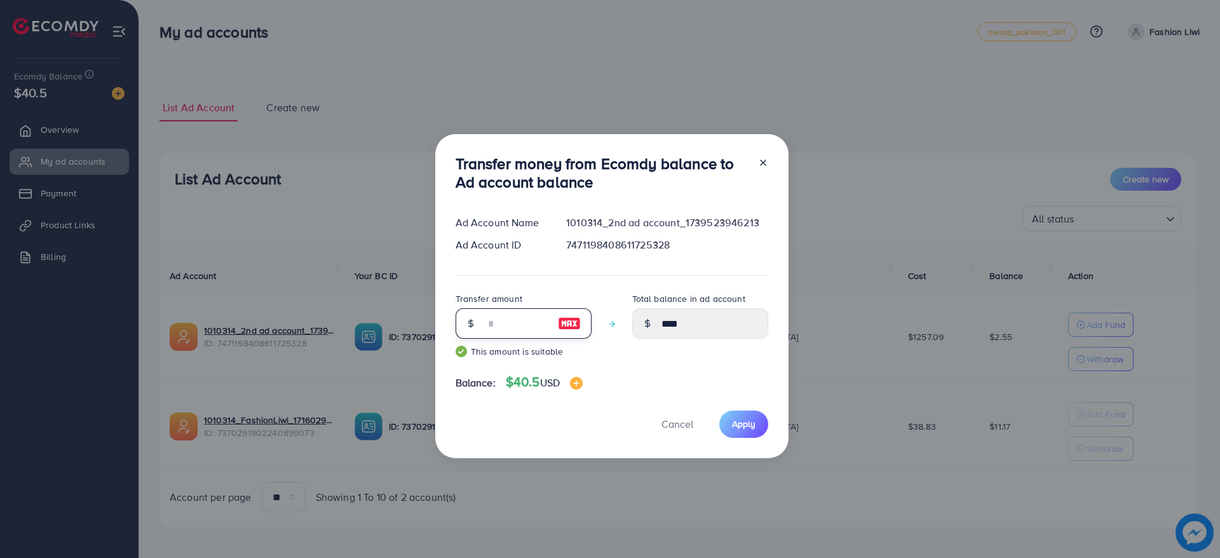  I want to click on div: 1010314_2nd ad account_1739523946213, so click(667, 222).